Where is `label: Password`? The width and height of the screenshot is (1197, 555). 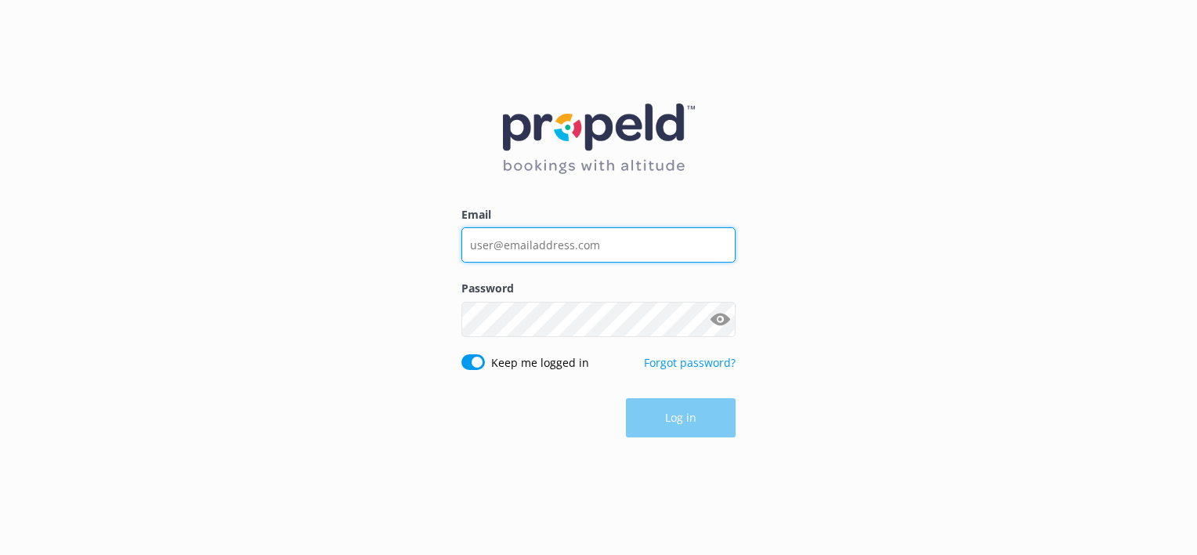
label: Password is located at coordinates (599, 288).